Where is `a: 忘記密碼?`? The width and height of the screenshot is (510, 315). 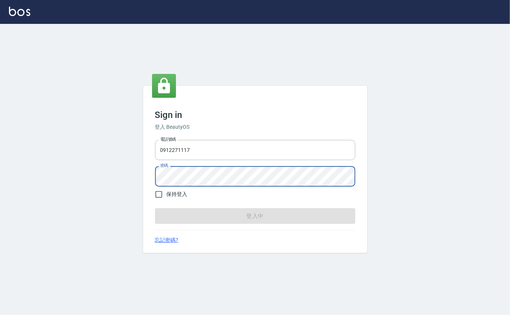 a: 忘記密碼? is located at coordinates (167, 240).